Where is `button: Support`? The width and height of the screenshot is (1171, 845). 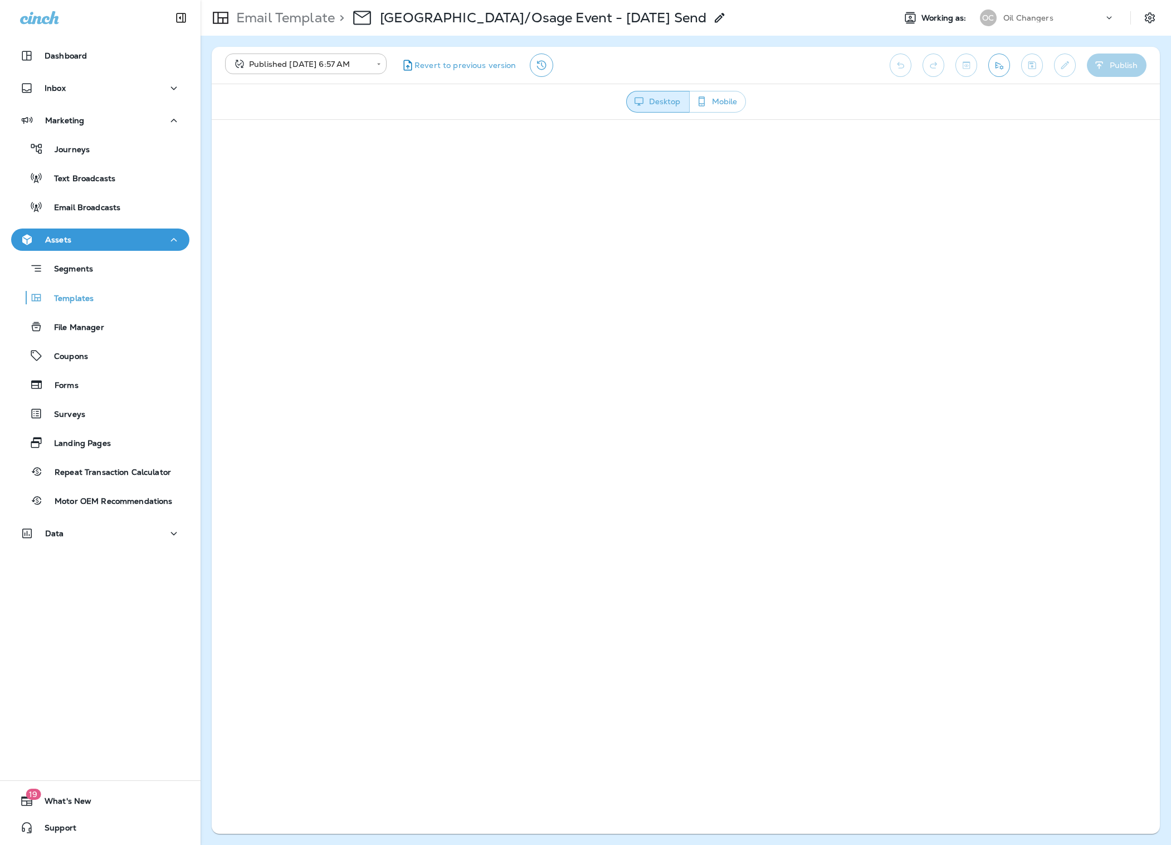
button: Support is located at coordinates (100, 827).